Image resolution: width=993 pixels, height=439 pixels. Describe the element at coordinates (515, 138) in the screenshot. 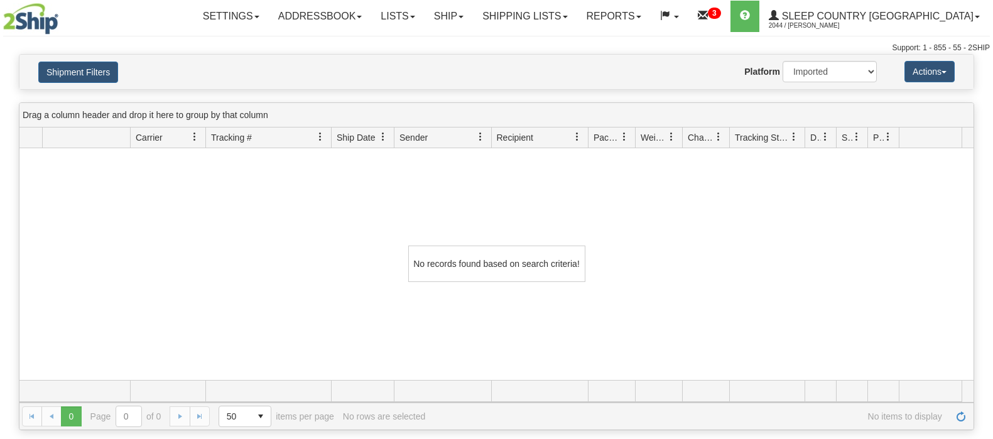

I see `span: Recipient` at that location.